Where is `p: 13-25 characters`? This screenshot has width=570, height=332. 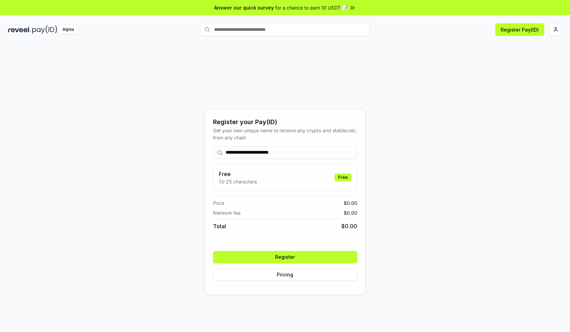
p: 13-25 characters is located at coordinates (238, 182).